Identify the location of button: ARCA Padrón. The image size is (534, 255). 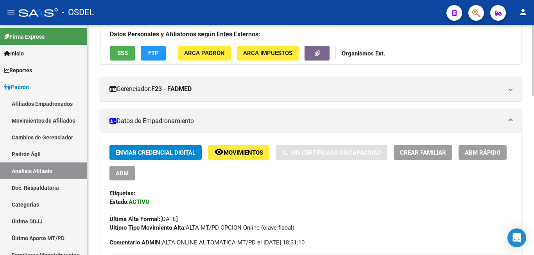
(204, 53).